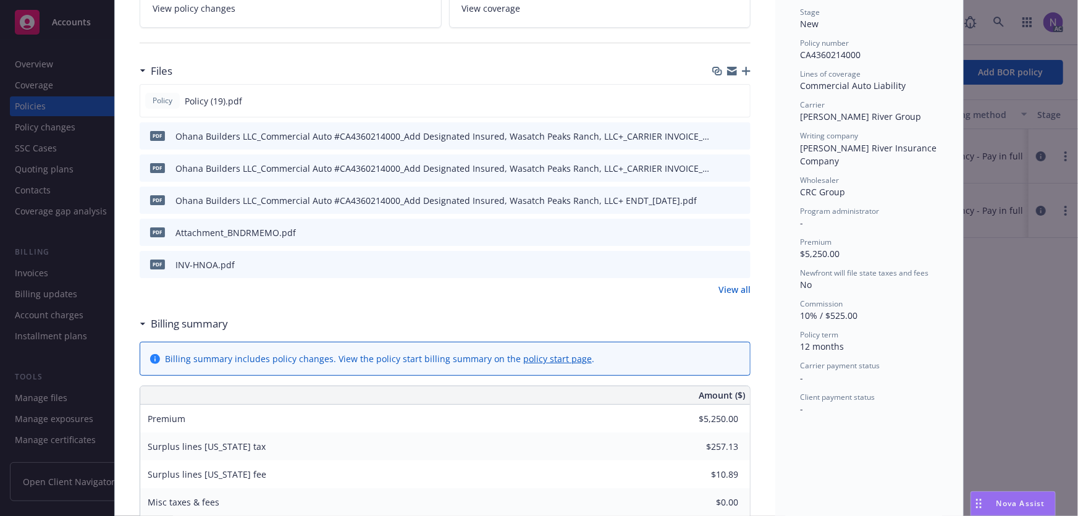 The image size is (1078, 516). I want to click on h3: Billing summary, so click(189, 324).